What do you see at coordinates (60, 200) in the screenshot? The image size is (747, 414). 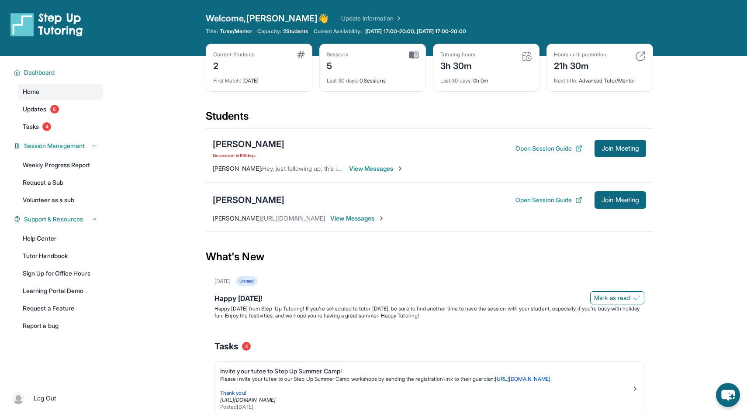 I see `a: Volunteer as a sub` at bounding box center [60, 200].